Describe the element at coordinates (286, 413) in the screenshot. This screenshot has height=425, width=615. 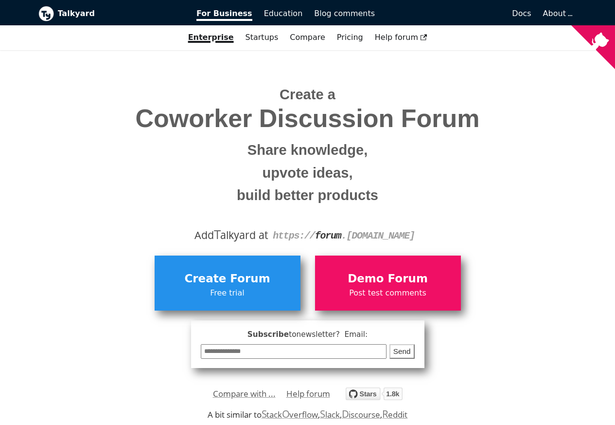
I see `span: O` at that location.